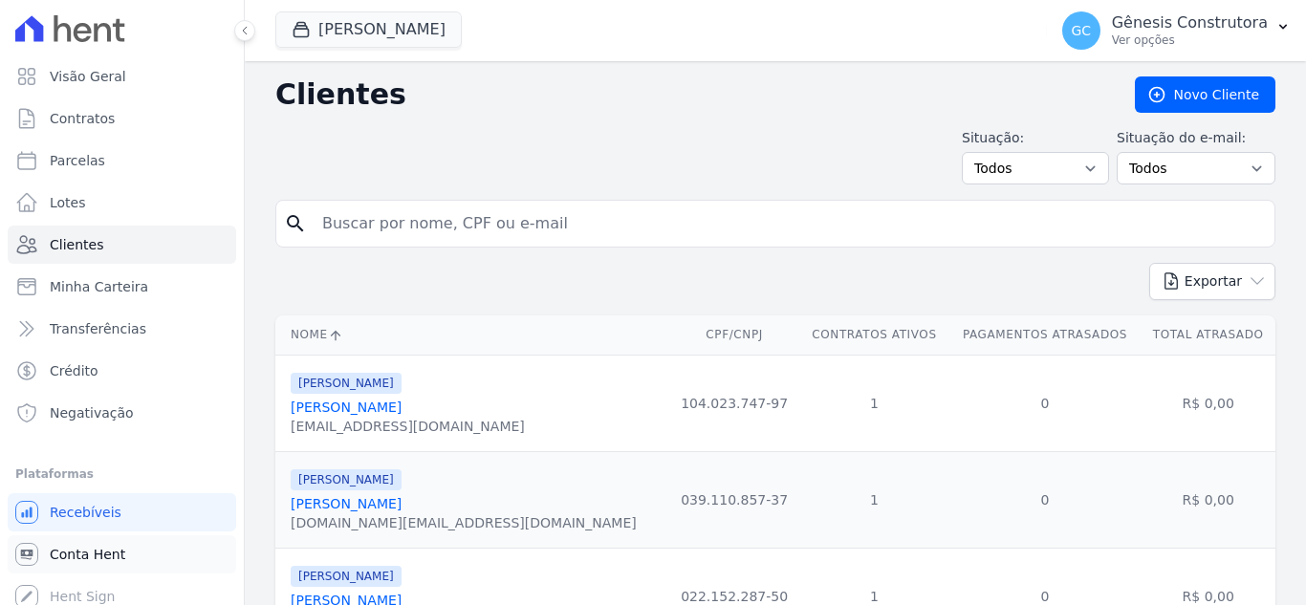 The height and width of the screenshot is (605, 1306). Describe the element at coordinates (121, 413) in the screenshot. I see `a: Negativação` at that location.